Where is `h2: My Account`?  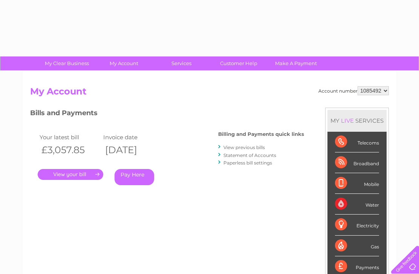
h2: My Account is located at coordinates (209, 93).